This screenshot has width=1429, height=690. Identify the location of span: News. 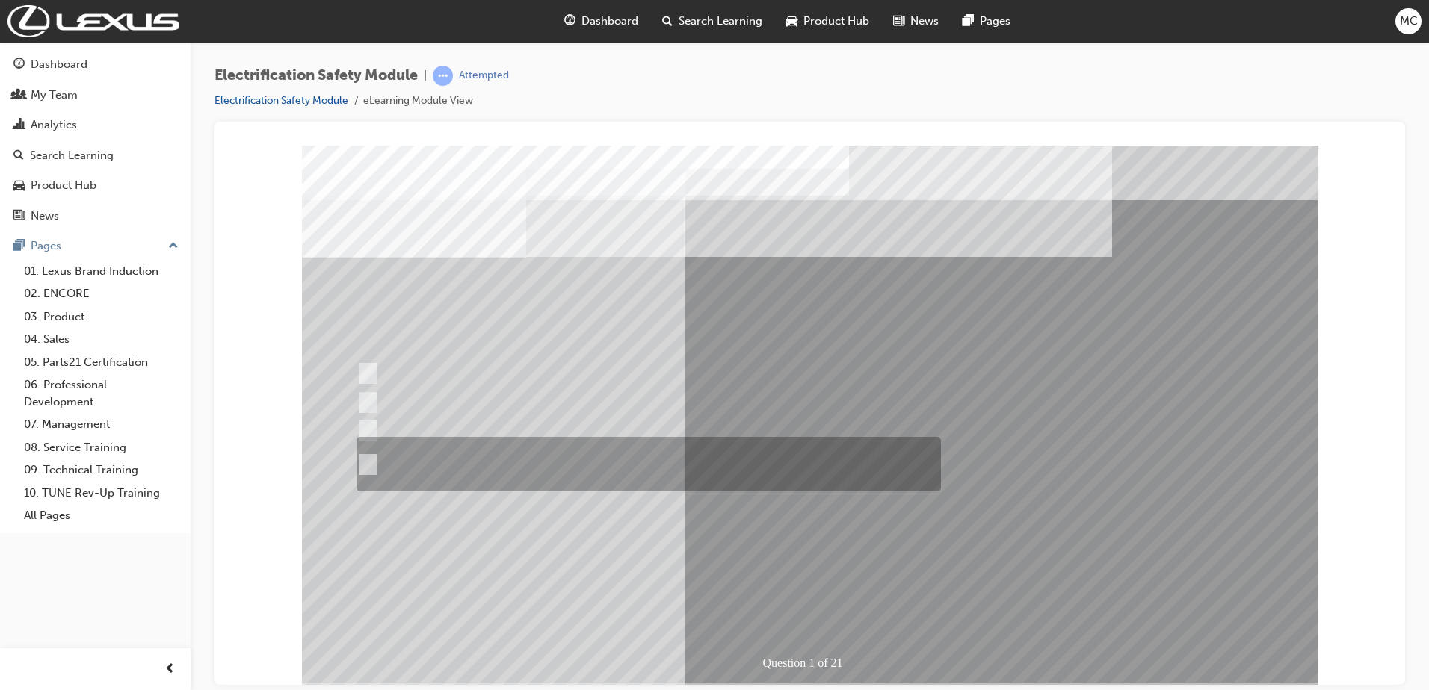
(924, 21).